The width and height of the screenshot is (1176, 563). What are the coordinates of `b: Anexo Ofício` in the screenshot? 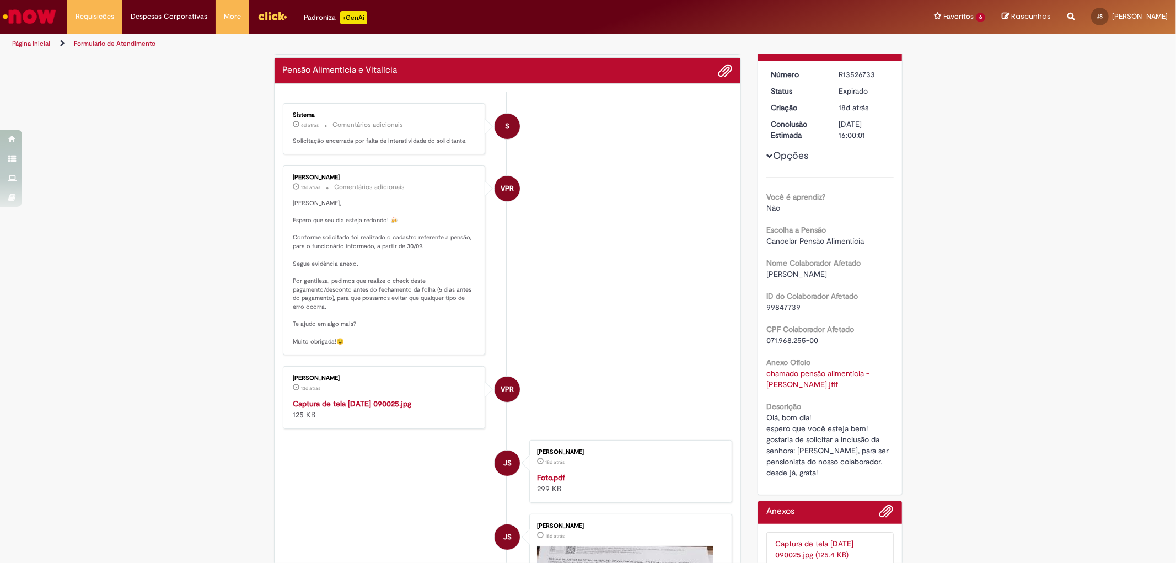 It's located at (788, 362).